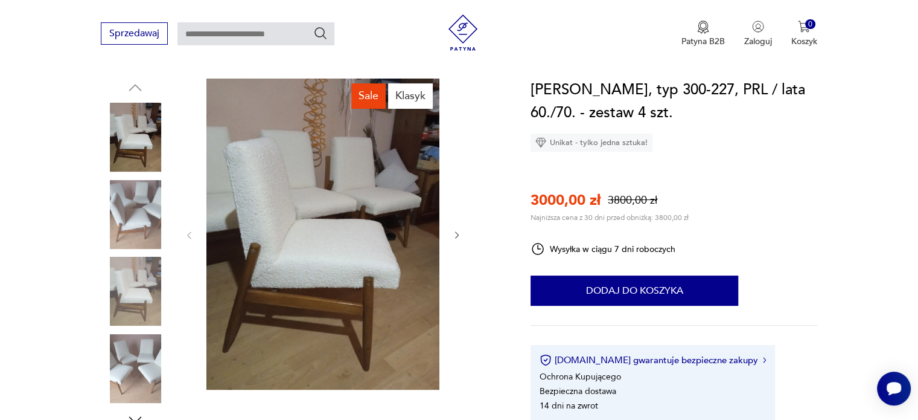 This screenshot has width=918, height=420. What do you see at coordinates (368, 96) in the screenshot?
I see `div: Sale` at bounding box center [368, 96].